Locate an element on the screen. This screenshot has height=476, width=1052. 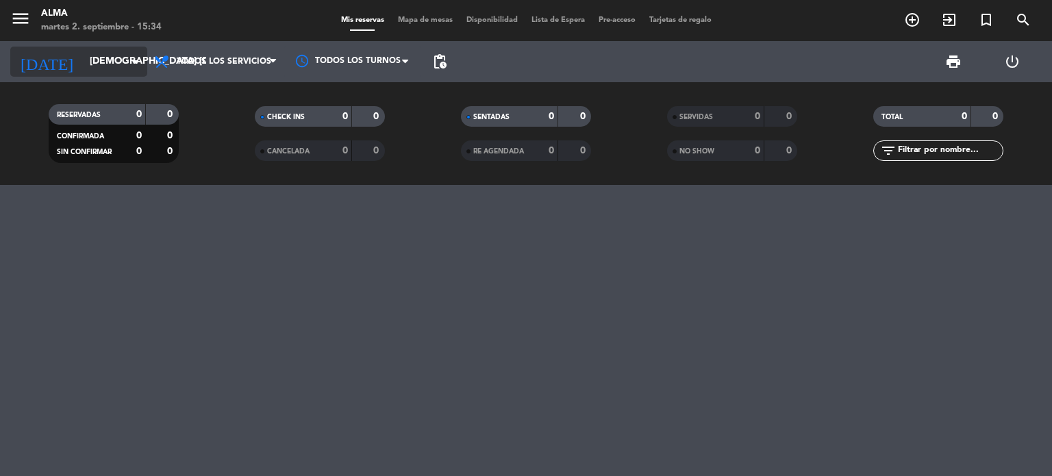
div: LOG OUT is located at coordinates (1013, 62).